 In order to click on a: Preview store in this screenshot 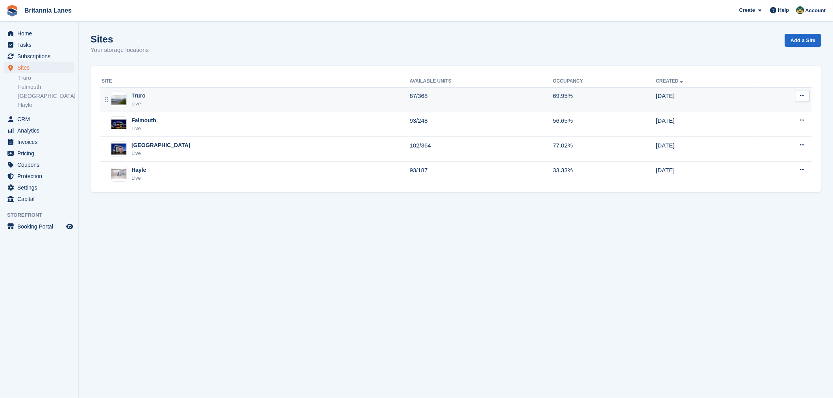, I will do `click(70, 227)`.